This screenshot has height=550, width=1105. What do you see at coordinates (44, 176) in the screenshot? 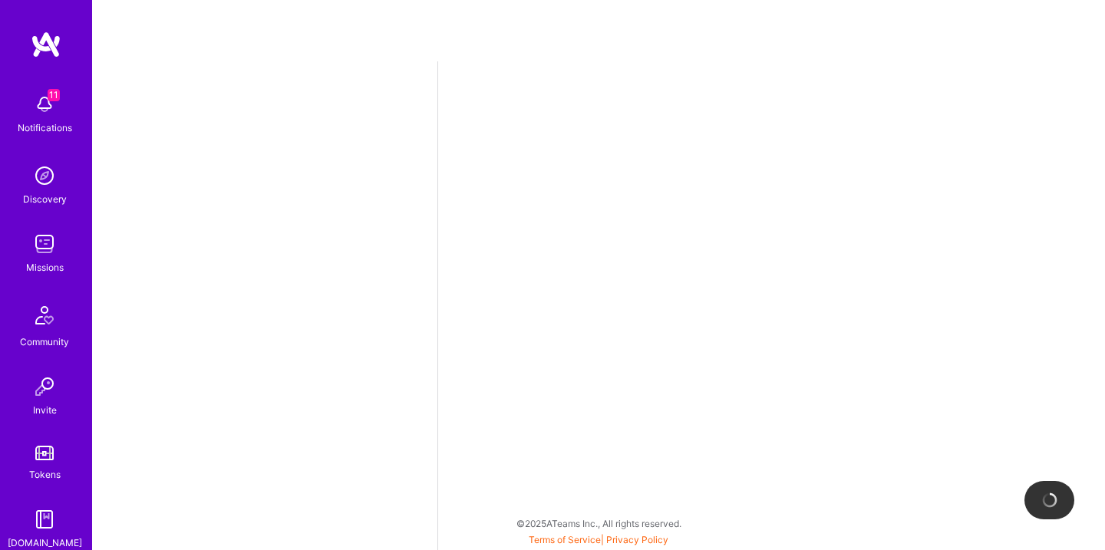
I see `img: discovery` at bounding box center [44, 176].